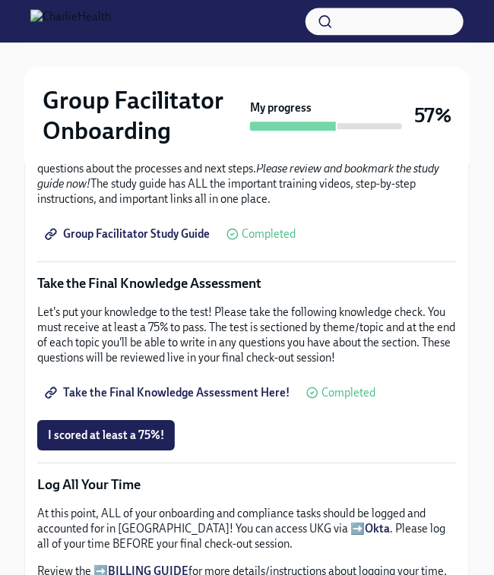  Describe the element at coordinates (128, 234) in the screenshot. I see `span: Group Facilitator Study Guide` at that location.